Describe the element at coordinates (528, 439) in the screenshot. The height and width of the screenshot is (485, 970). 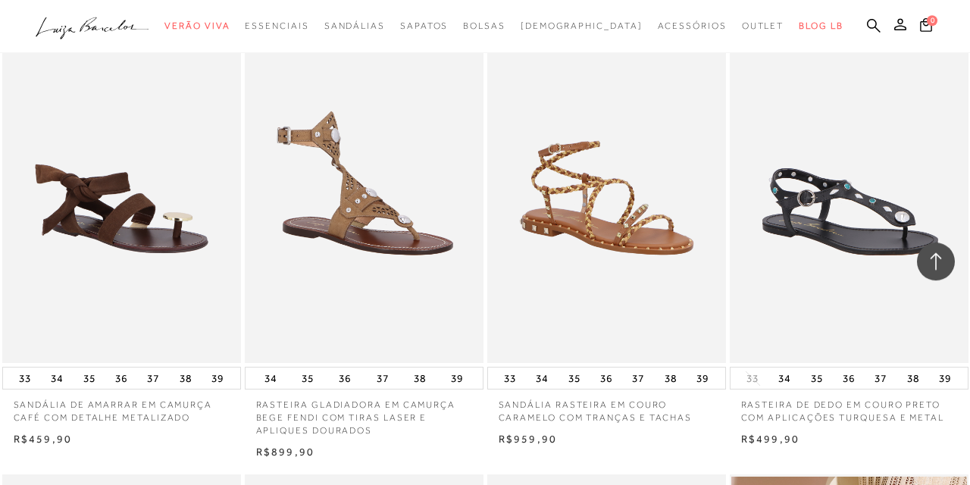
I see `span: R$959,90` at that location.